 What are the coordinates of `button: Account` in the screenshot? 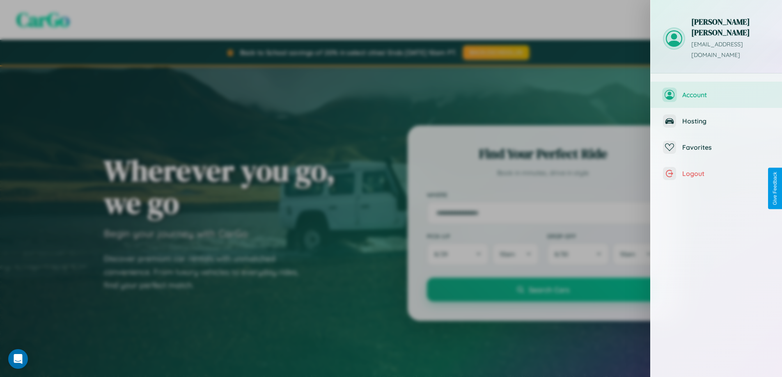 It's located at (716, 95).